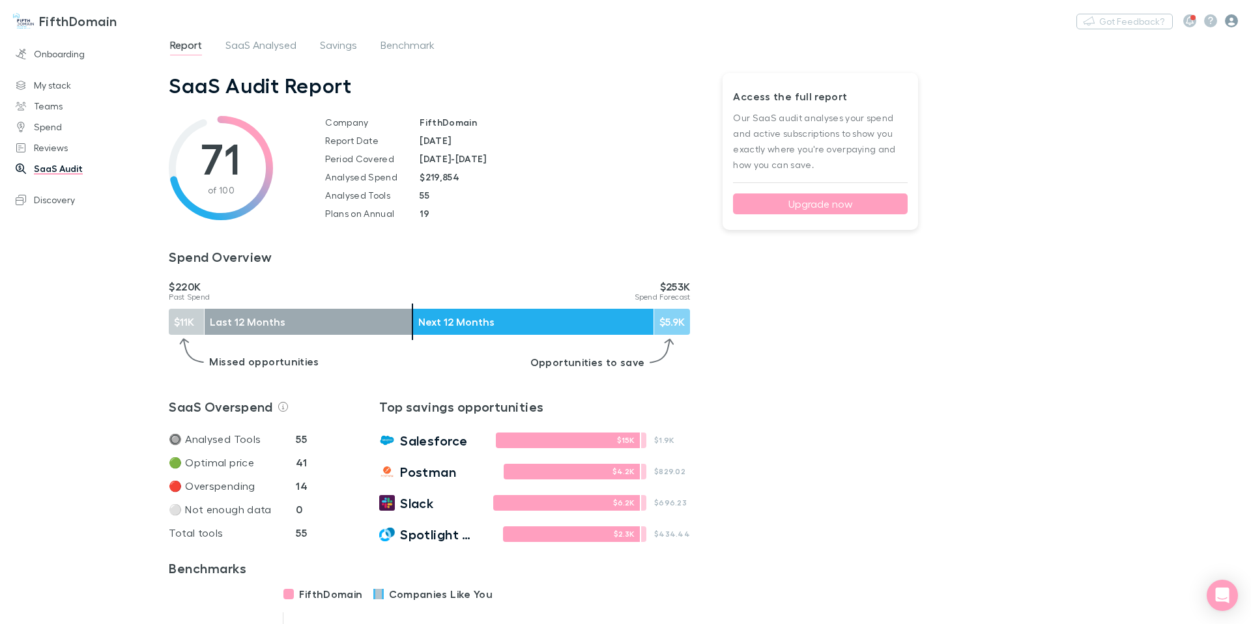 The width and height of the screenshot is (1251, 624). I want to click on span: SaaS Analysed, so click(261, 47).